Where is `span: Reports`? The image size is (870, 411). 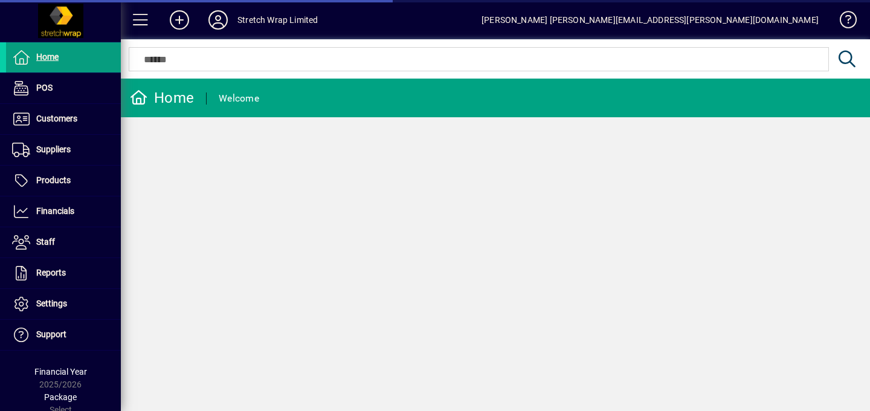 span: Reports is located at coordinates (51, 272).